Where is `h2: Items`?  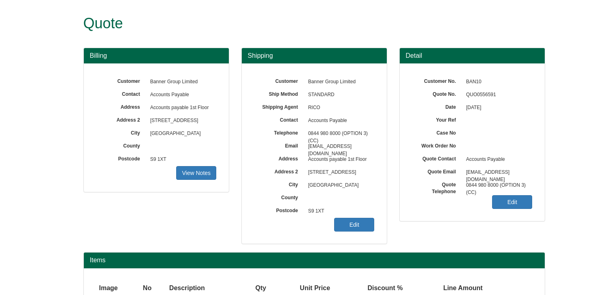
h2: Items is located at coordinates (314, 261).